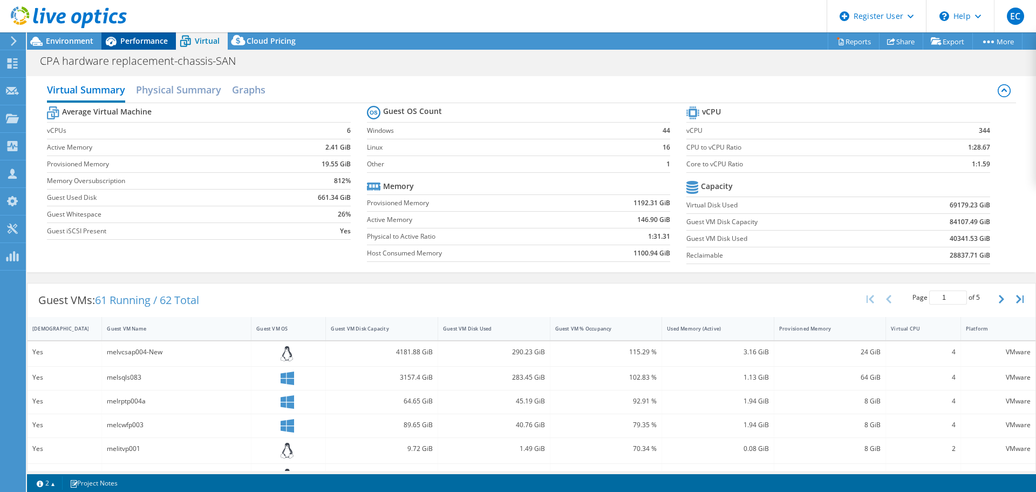 The width and height of the screenshot is (1036, 492). Describe the element at coordinates (382, 401) in the screenshot. I see `div: 64.65 GiB` at that location.